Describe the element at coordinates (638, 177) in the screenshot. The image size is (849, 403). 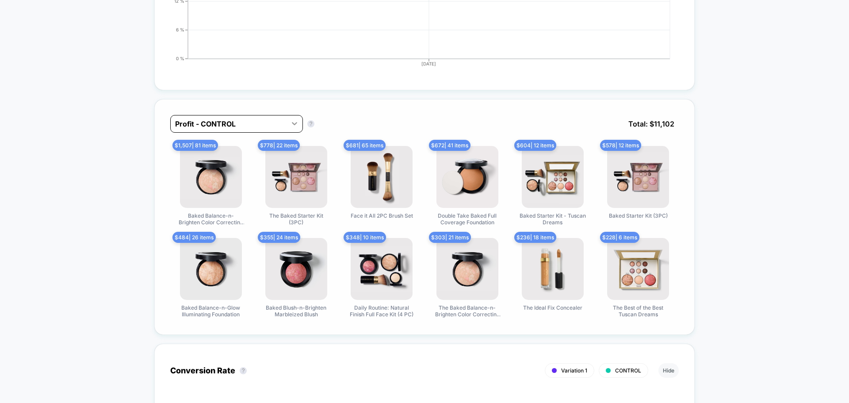
I see `img: Baked Starter Kit (3PC)` at that location.